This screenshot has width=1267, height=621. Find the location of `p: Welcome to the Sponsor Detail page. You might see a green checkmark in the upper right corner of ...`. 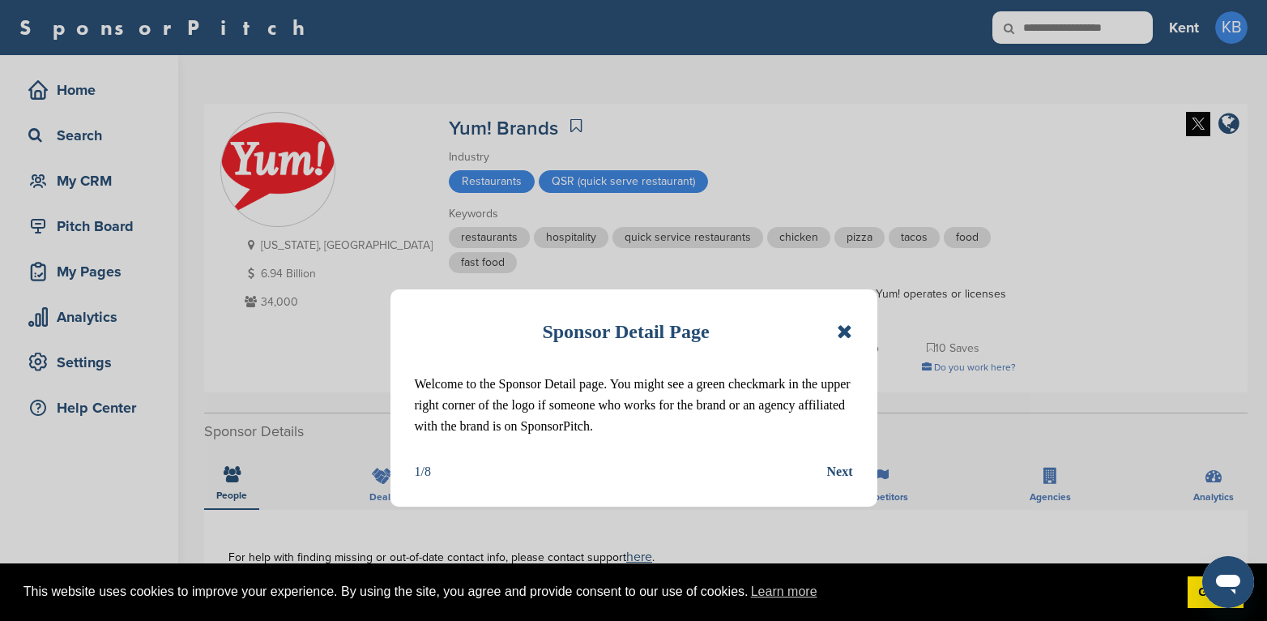

p: Welcome to the Sponsor Detail page. You might see a green checkmark in the upper right corner of ... is located at coordinates (634, 405).